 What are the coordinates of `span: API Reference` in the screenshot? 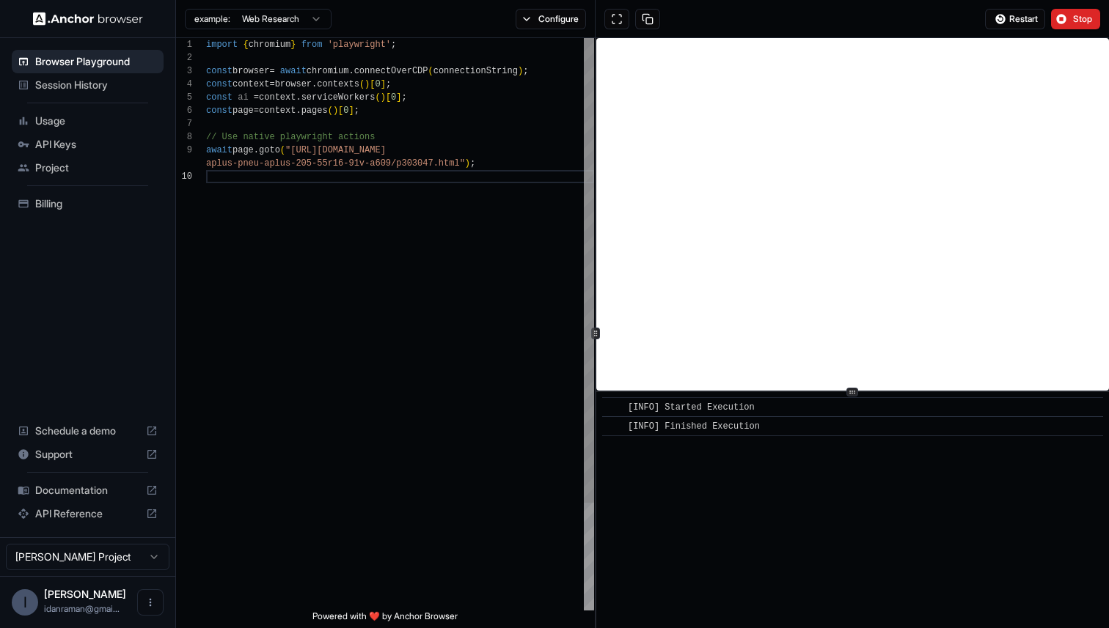 It's located at (87, 514).